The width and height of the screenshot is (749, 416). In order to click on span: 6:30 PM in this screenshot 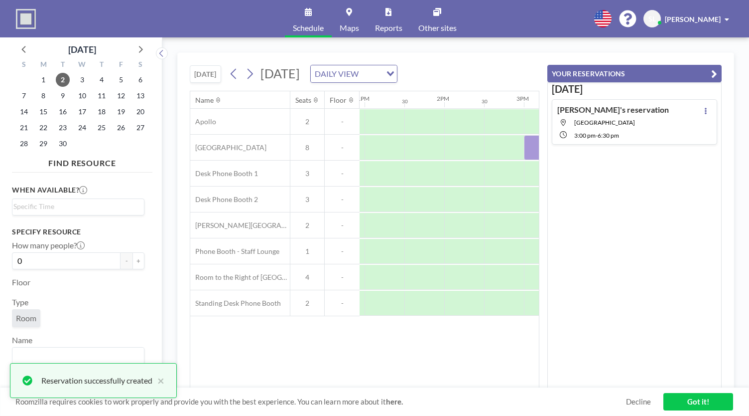, I will do `click(608, 135)`.